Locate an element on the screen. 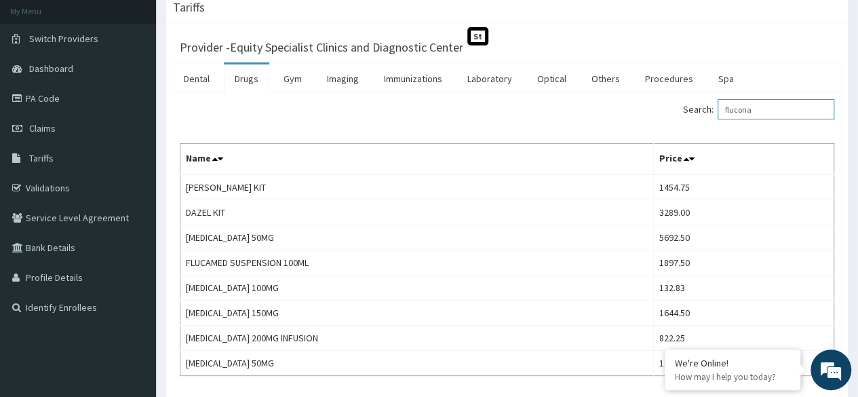  td: 3289.00 is located at coordinates (744, 212).